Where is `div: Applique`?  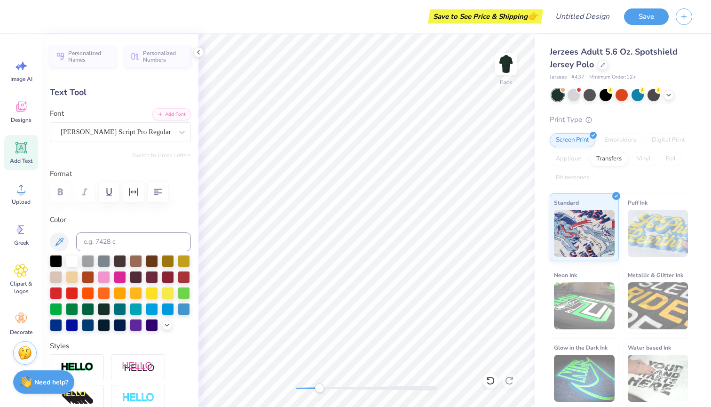 div: Applique is located at coordinates (569, 159).